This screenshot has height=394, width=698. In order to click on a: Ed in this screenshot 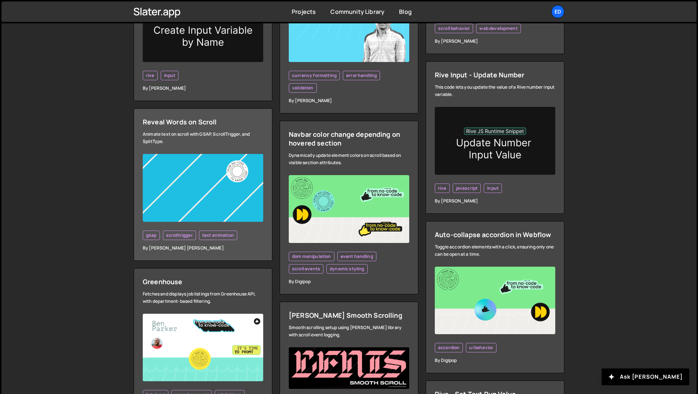, I will do `click(558, 12)`.